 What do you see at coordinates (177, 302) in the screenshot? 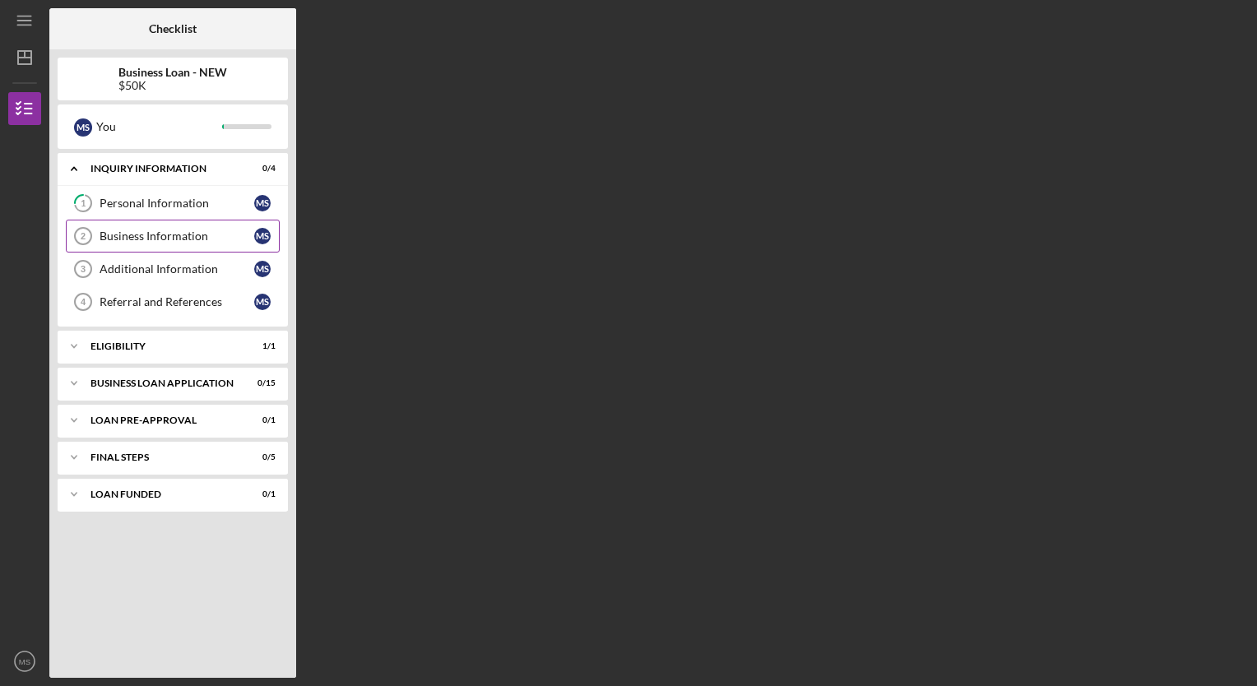
I see `div: Referral and References` at bounding box center [177, 302].